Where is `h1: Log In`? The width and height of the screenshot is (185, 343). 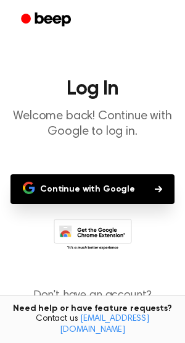 h1: Log In is located at coordinates (93, 89).